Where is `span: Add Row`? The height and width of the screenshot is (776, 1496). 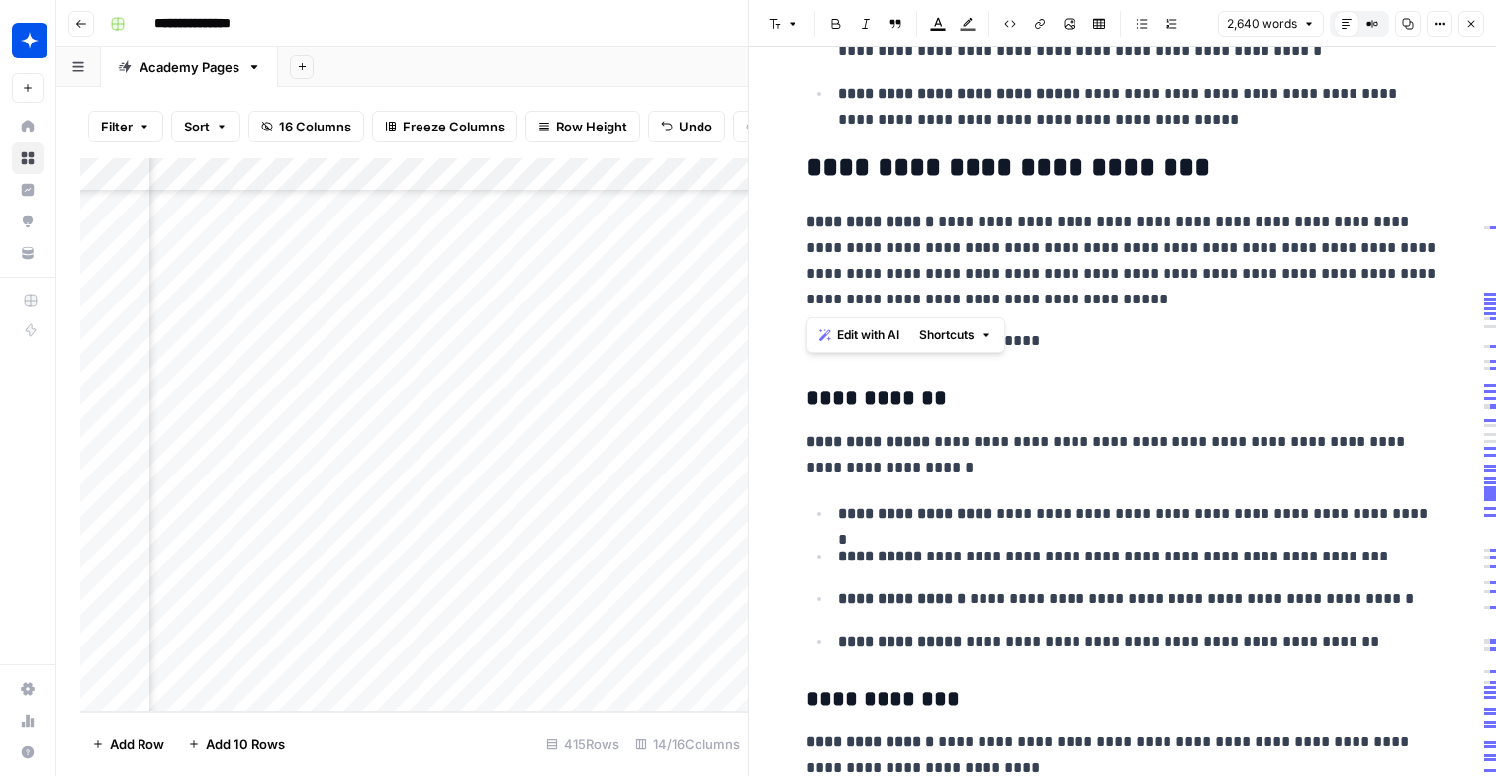 span: Add Row is located at coordinates (137, 745).